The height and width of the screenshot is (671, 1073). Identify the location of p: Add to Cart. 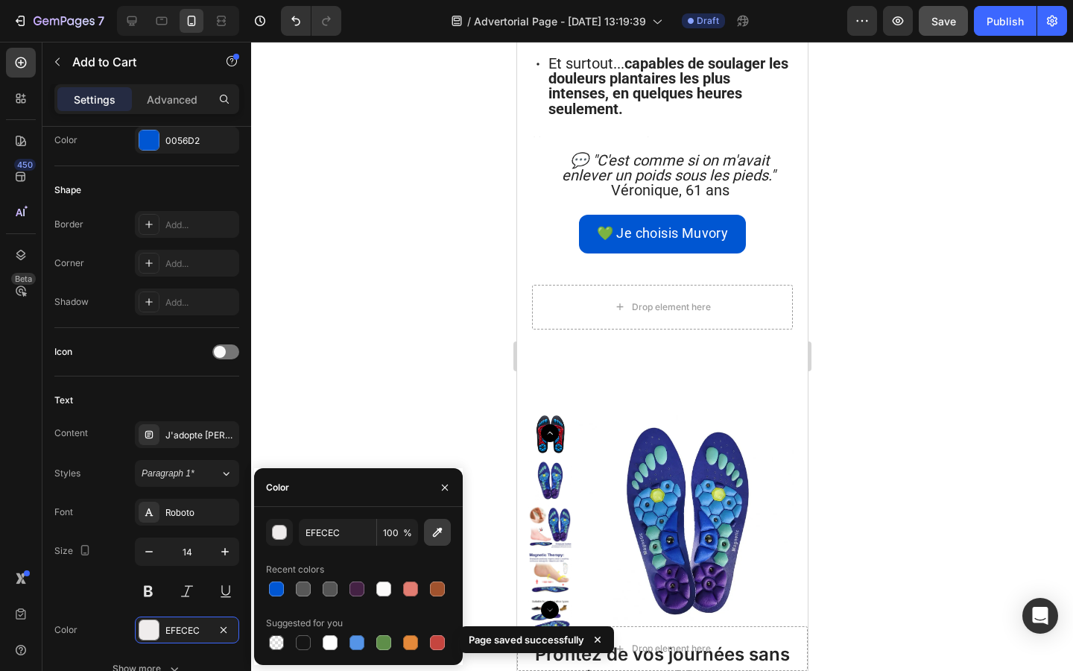
(136, 62).